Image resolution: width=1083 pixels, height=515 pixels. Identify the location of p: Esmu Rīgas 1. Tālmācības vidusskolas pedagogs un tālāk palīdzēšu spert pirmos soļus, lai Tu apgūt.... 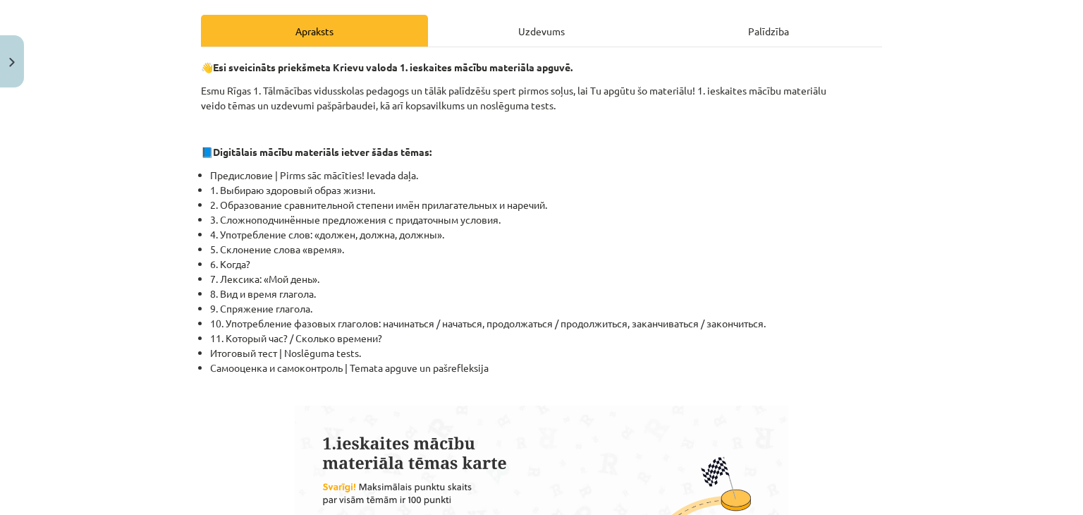
(541, 98).